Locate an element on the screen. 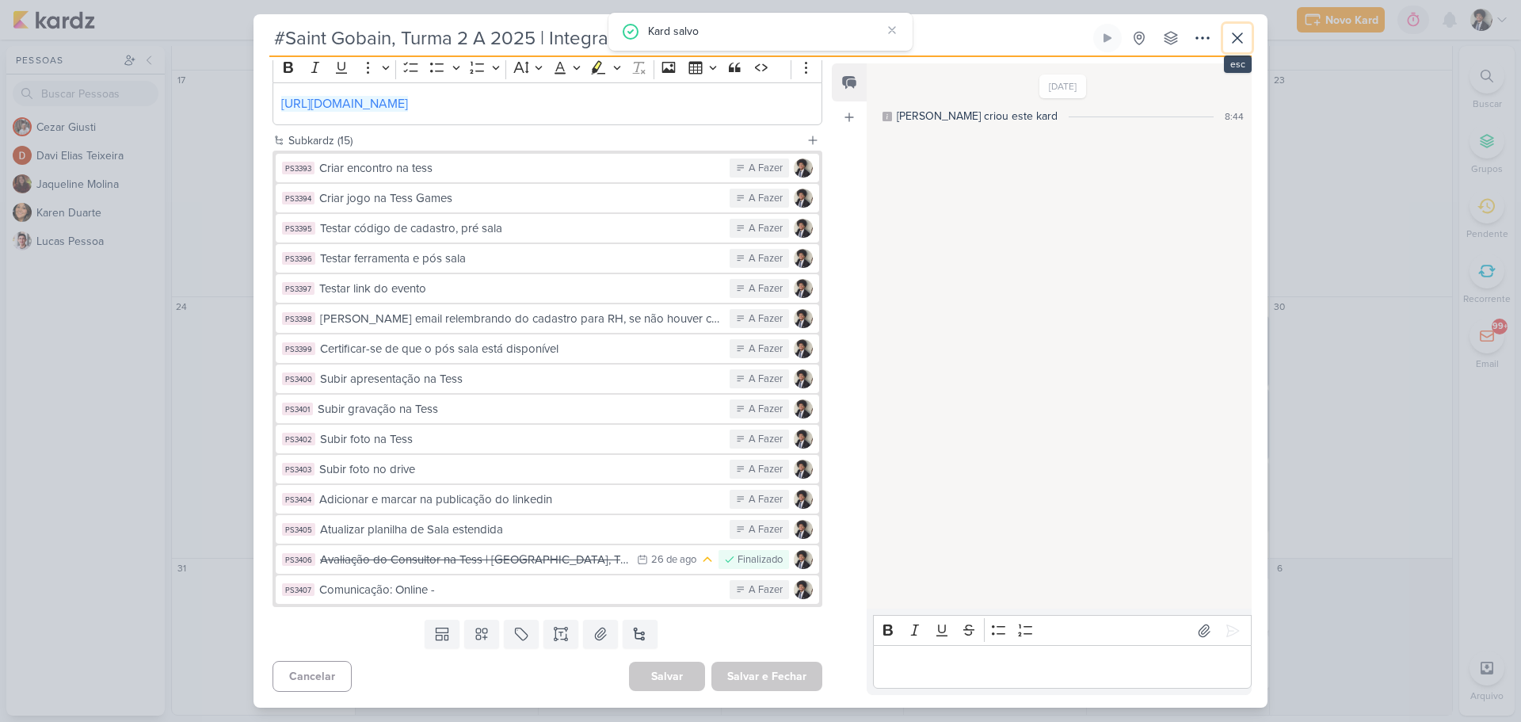 The width and height of the screenshot is (1521, 722). div: Adicionar e marcar na publicação do linkedin is located at coordinates (520, 499).